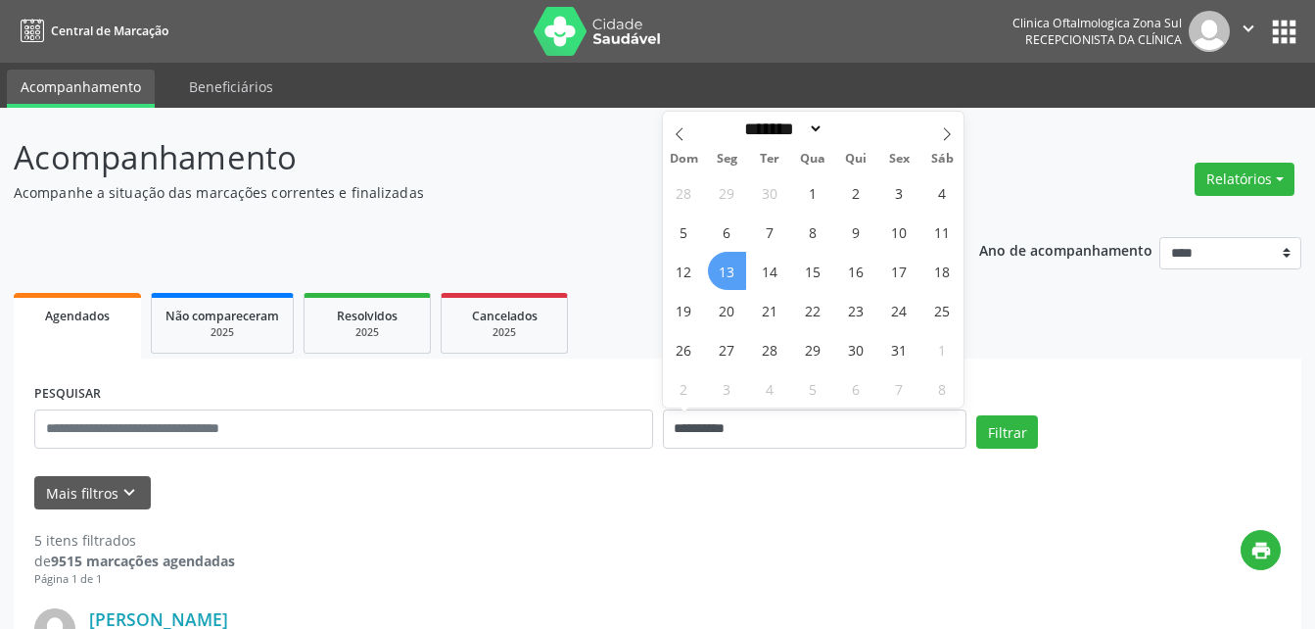 This screenshot has width=1315, height=629. I want to click on p: Ano de acompanhamento, so click(1065, 249).